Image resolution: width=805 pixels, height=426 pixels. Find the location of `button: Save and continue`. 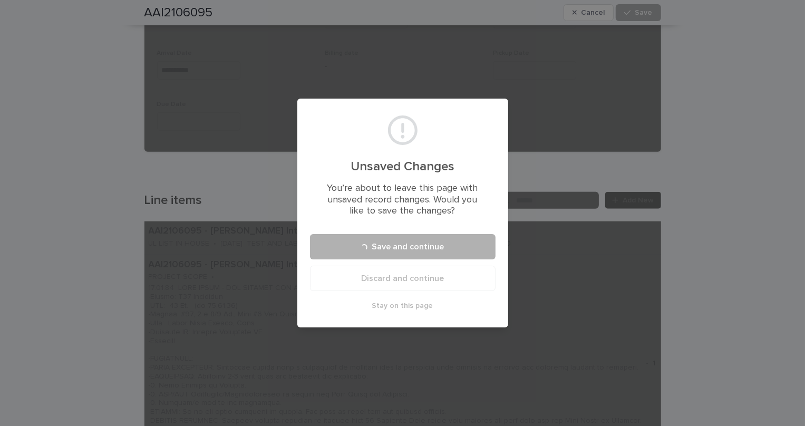

button: Save and continue is located at coordinates (403, 247).